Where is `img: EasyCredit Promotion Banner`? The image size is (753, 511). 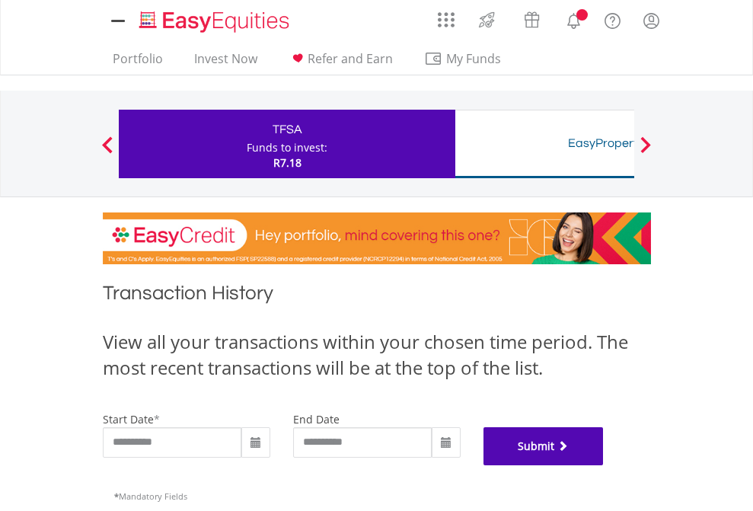
img: EasyCredit Promotion Banner is located at coordinates (377, 238).